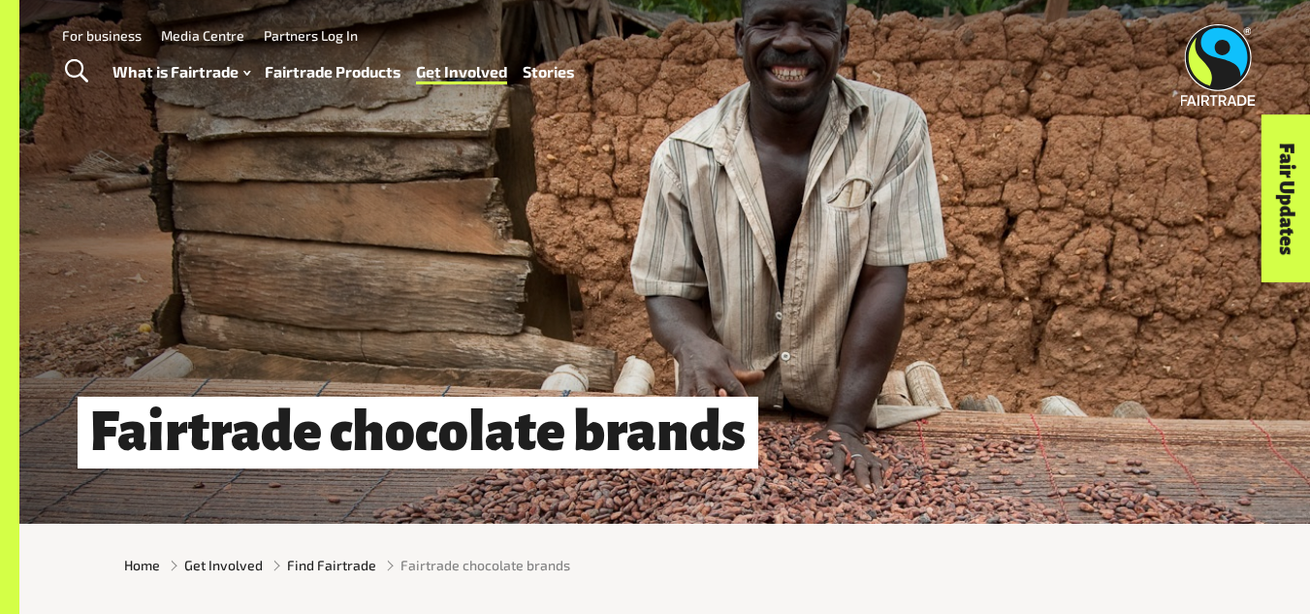  Describe the element at coordinates (485, 564) in the screenshot. I see `span: Fairtrade chocolate brands` at that location.